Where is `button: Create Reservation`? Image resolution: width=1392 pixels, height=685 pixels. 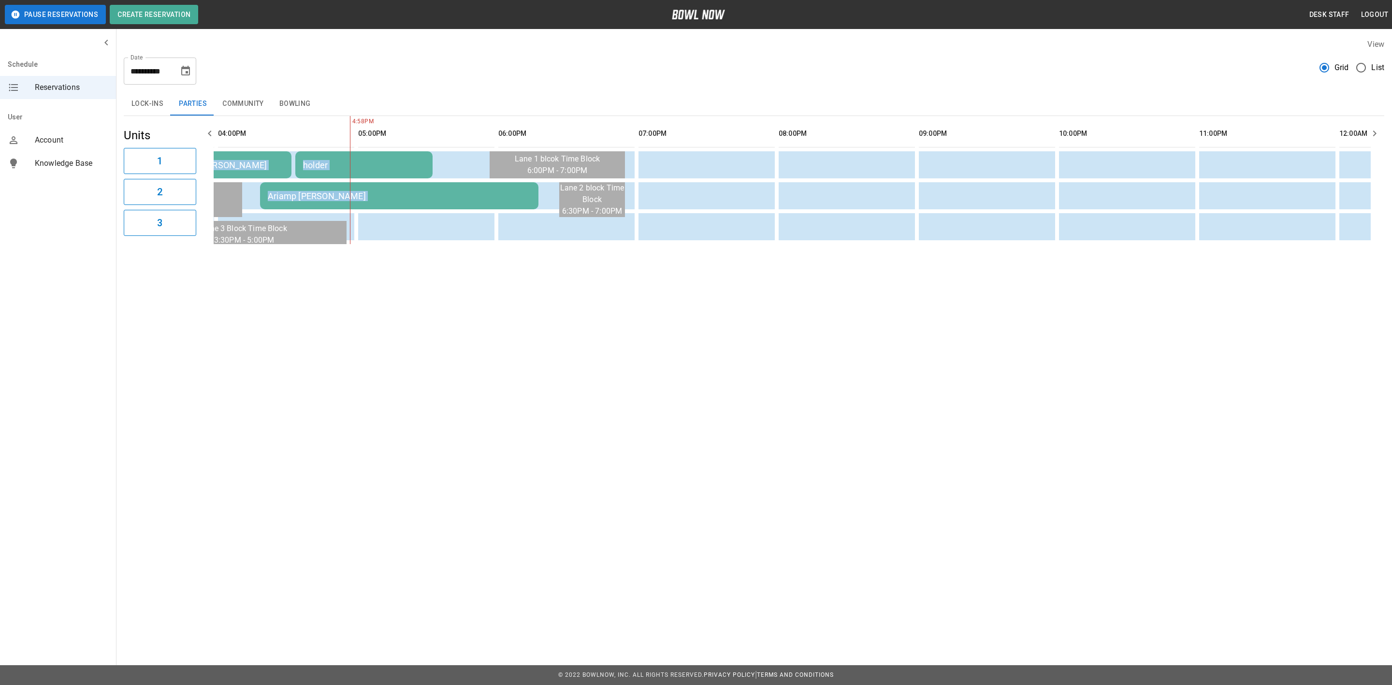
button: Create Reservation is located at coordinates (154, 14).